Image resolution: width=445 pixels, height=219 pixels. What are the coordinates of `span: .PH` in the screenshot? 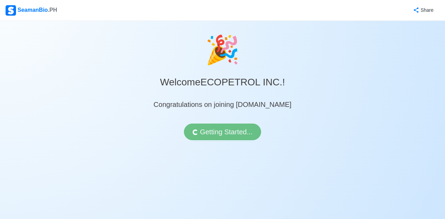 It's located at (52, 10).